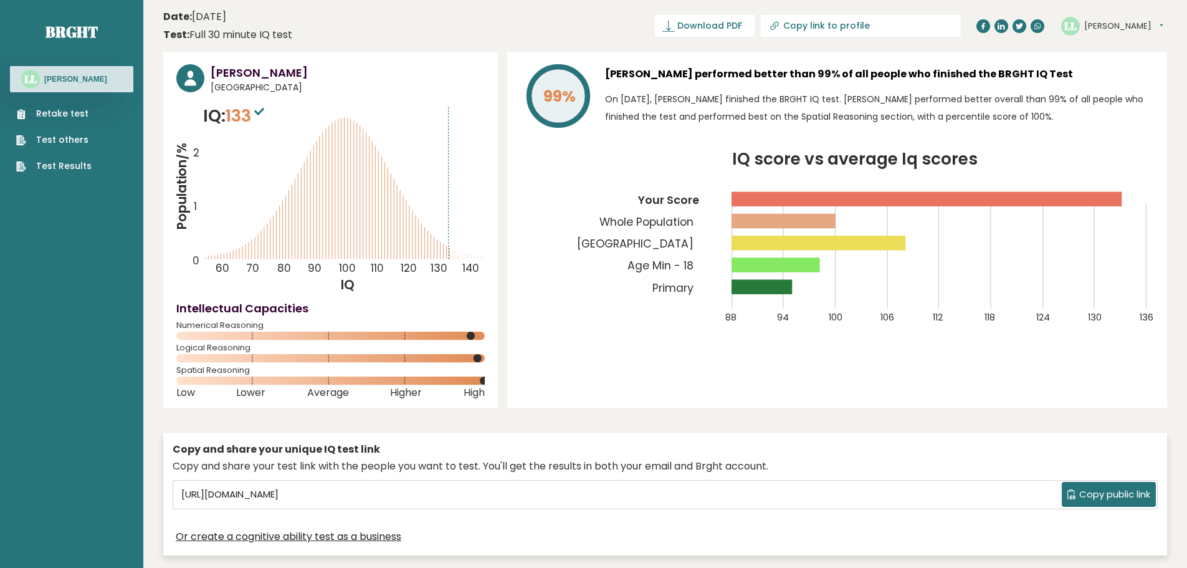 Image resolution: width=1187 pixels, height=568 pixels. What do you see at coordinates (250, 393) in the screenshot?
I see `span: Lower` at bounding box center [250, 393].